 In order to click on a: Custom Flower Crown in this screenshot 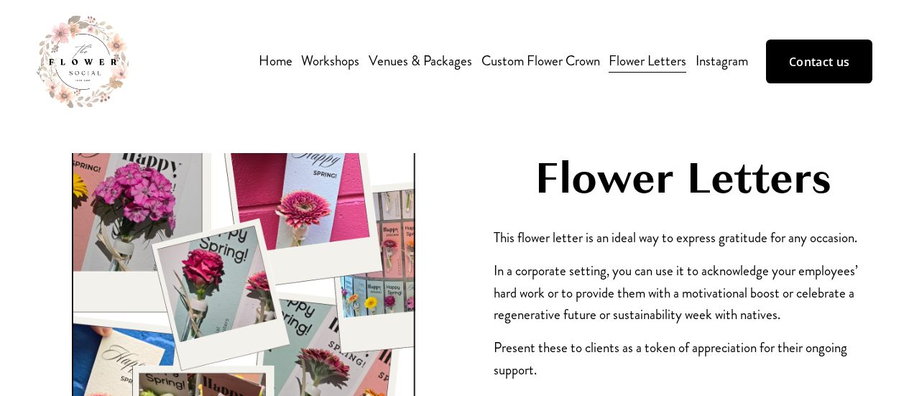, I will do `click(541, 61)`.